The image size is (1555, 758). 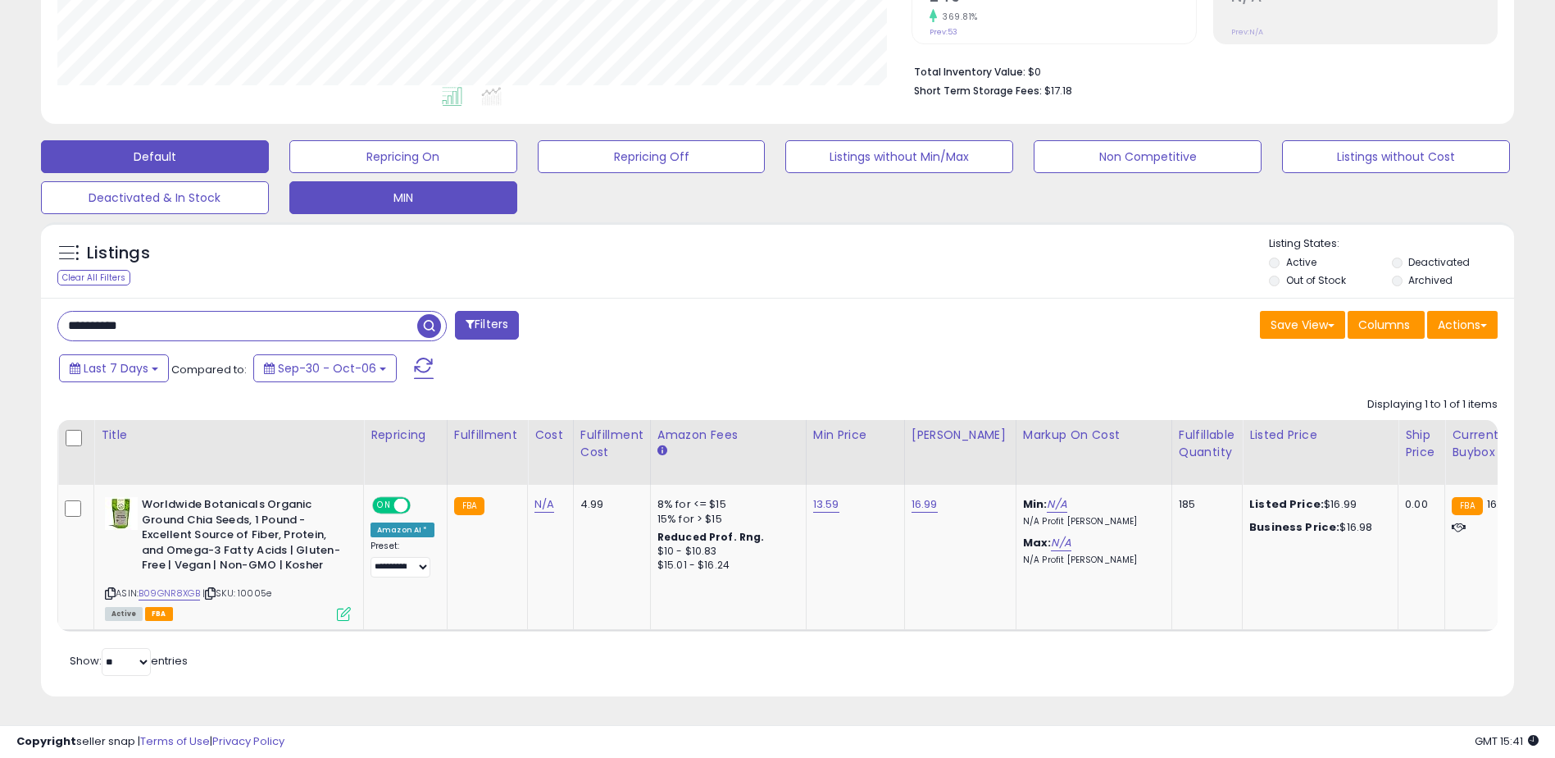 I want to click on button: Sep-30 - Oct-06, so click(x=325, y=368).